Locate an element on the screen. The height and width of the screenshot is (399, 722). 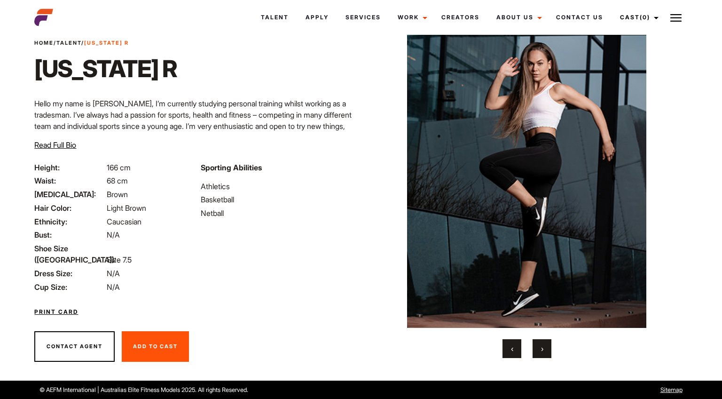
span: 68 cm is located at coordinates (117, 181).